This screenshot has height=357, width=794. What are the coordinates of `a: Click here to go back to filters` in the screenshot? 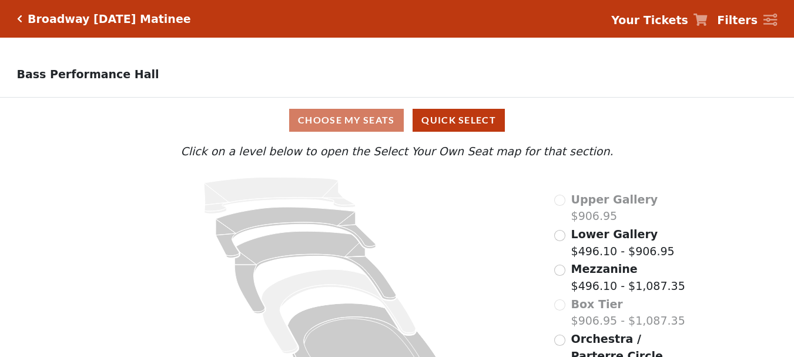 It's located at (19, 19).